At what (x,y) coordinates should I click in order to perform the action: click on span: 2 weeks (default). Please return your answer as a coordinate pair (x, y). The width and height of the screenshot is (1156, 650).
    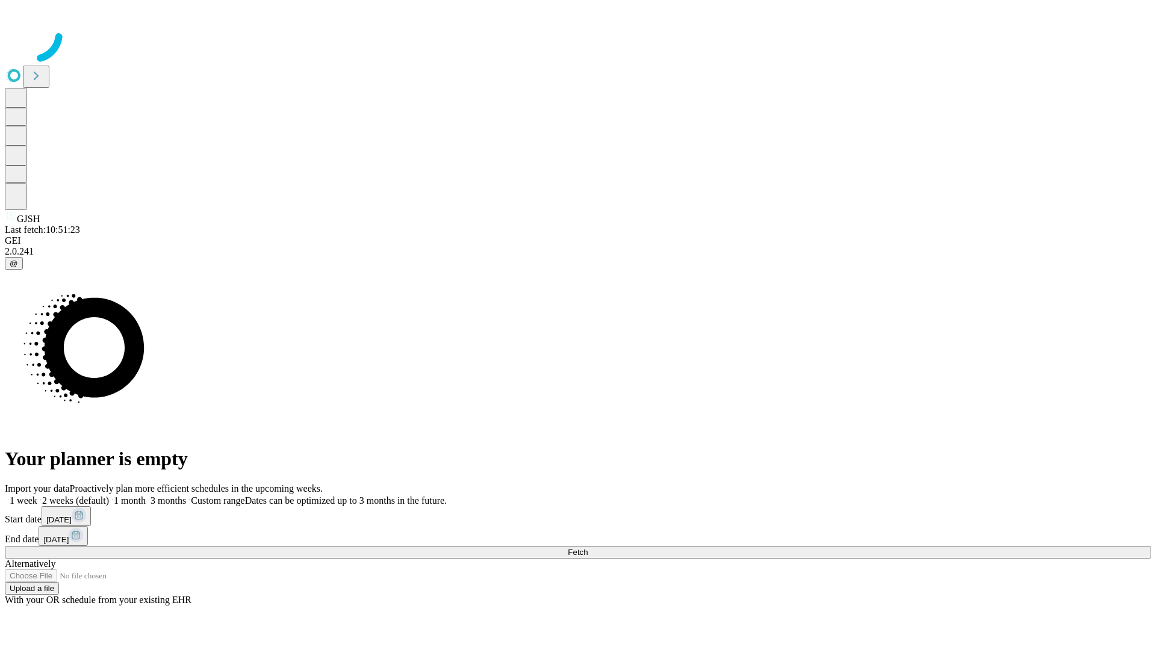
    Looking at the image, I should click on (75, 501).